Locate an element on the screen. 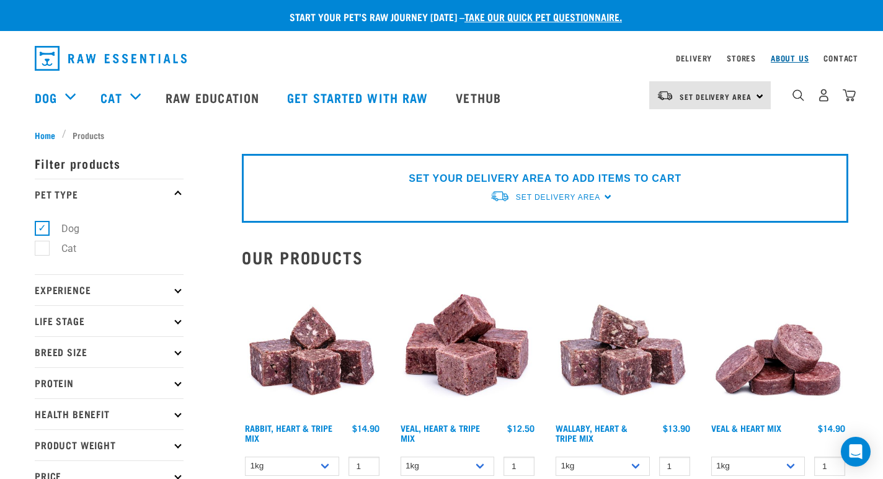 This screenshot has width=883, height=479. p: Life Stage is located at coordinates (109, 321).